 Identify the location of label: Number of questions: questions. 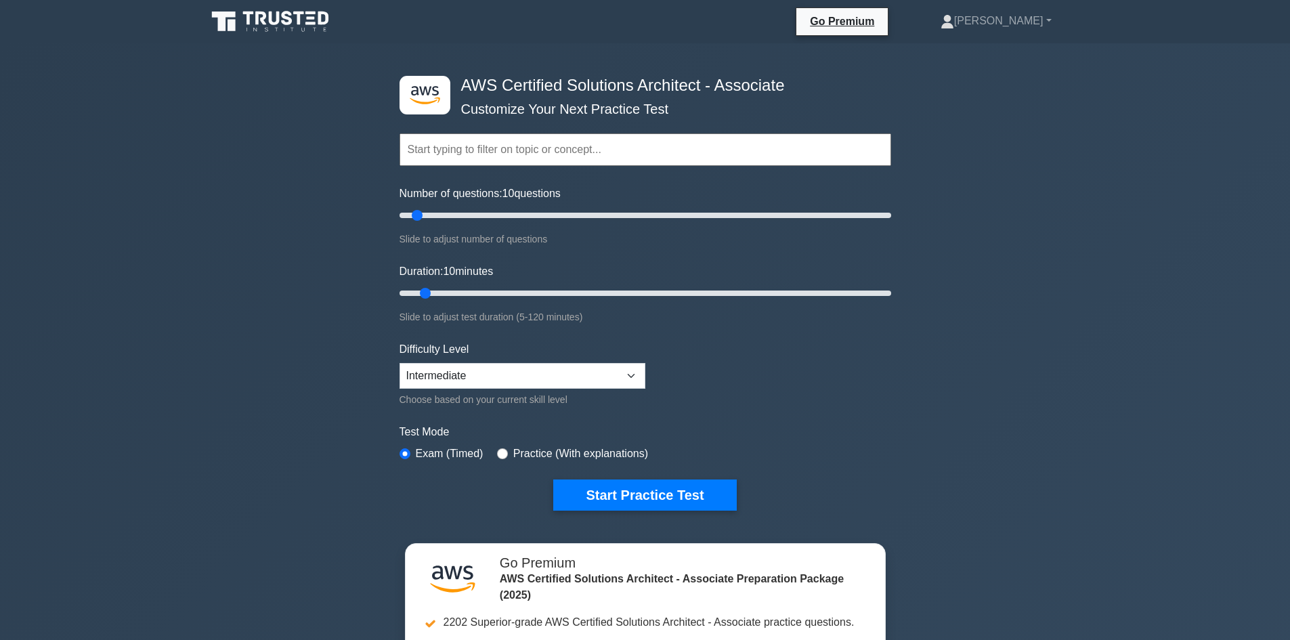
(480, 194).